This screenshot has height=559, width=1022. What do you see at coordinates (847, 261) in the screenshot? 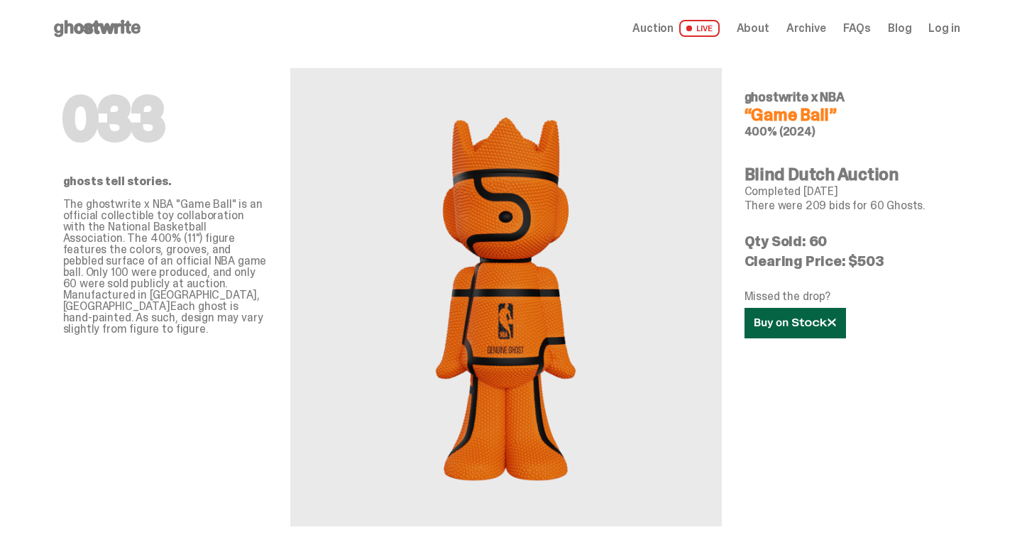
I see `p: Clearing Price: $503` at bounding box center [847, 261].